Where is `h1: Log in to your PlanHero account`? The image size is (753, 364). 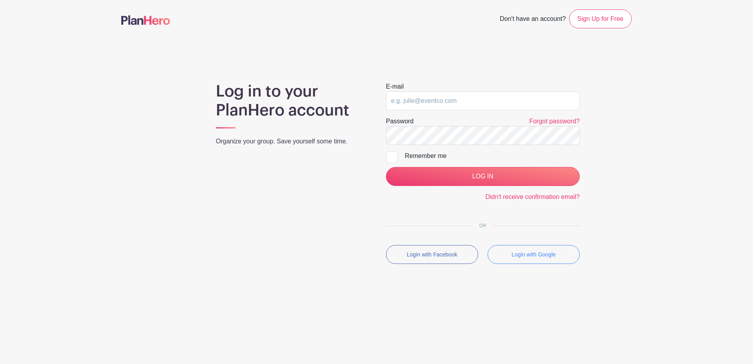 h1: Log in to your PlanHero account is located at coordinates (291, 101).